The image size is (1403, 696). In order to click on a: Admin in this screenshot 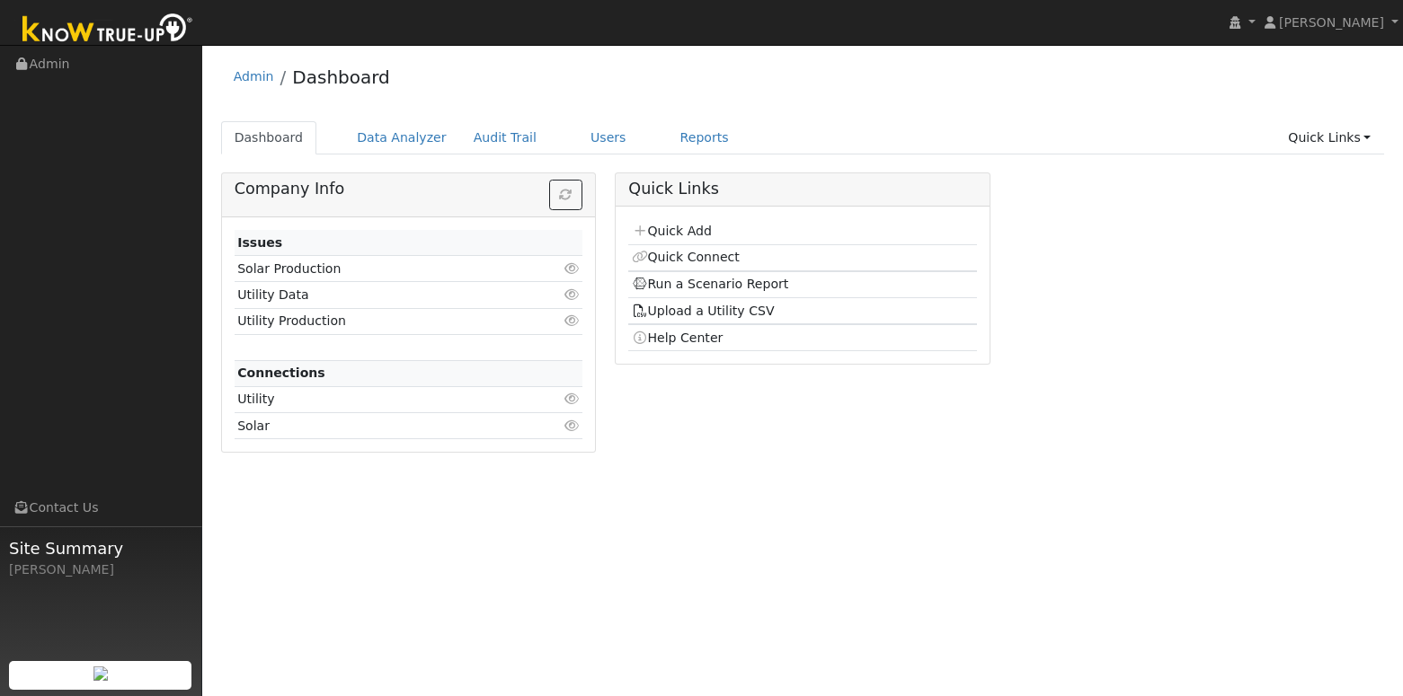, I will do `click(253, 76)`.